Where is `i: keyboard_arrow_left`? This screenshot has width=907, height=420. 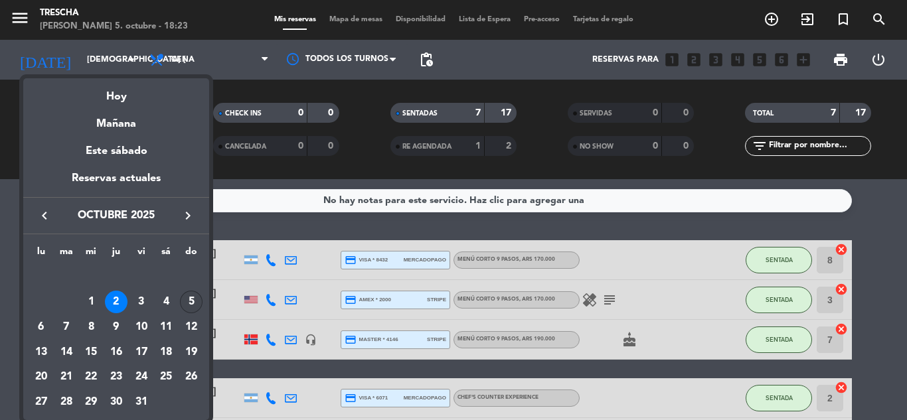 i: keyboard_arrow_left is located at coordinates (44, 216).